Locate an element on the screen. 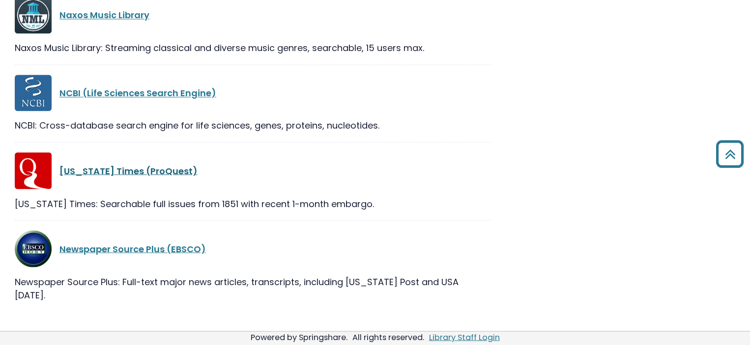 This screenshot has height=345, width=750. div: All rights reserved. is located at coordinates (388, 337).